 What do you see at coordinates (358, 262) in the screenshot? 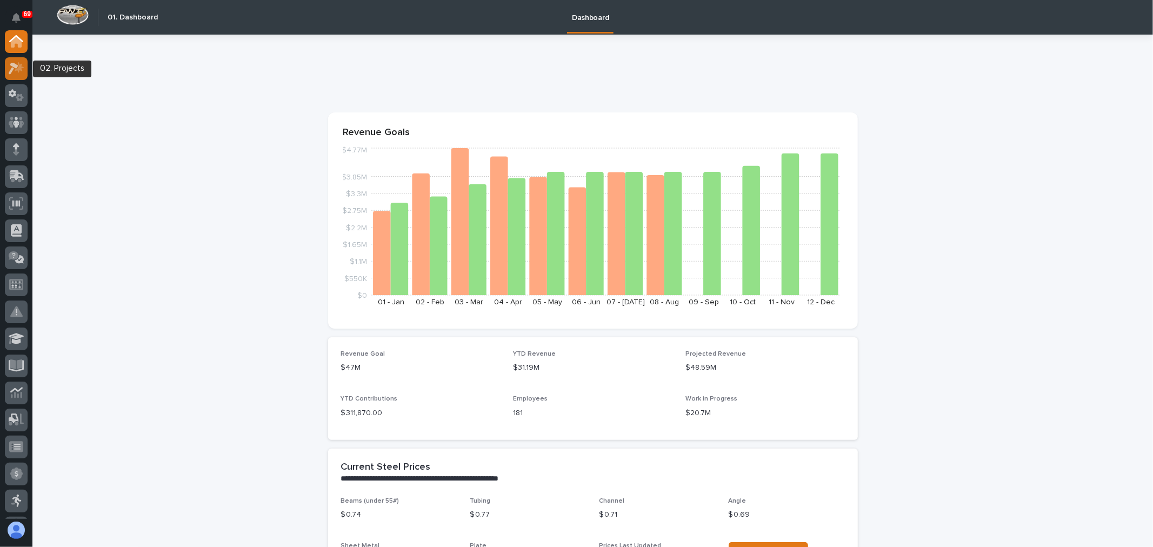
I see `tspan: $1.1M` at bounding box center [358, 262].